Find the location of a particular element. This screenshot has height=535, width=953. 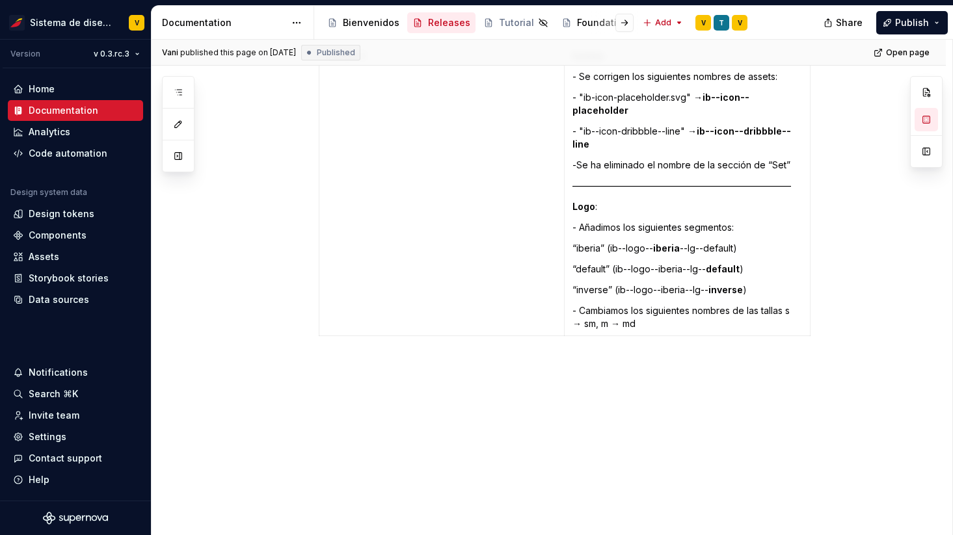

span: Published is located at coordinates (336, 53).